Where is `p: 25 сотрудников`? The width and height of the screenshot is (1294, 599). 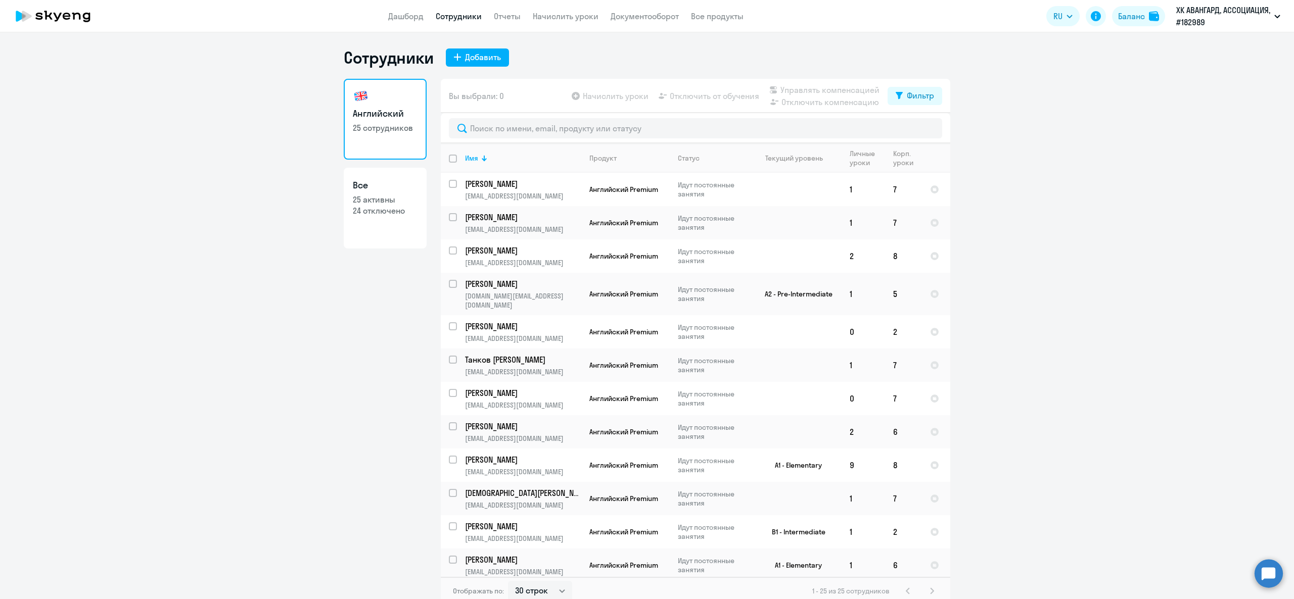 p: 25 сотрудников is located at coordinates (385, 128).